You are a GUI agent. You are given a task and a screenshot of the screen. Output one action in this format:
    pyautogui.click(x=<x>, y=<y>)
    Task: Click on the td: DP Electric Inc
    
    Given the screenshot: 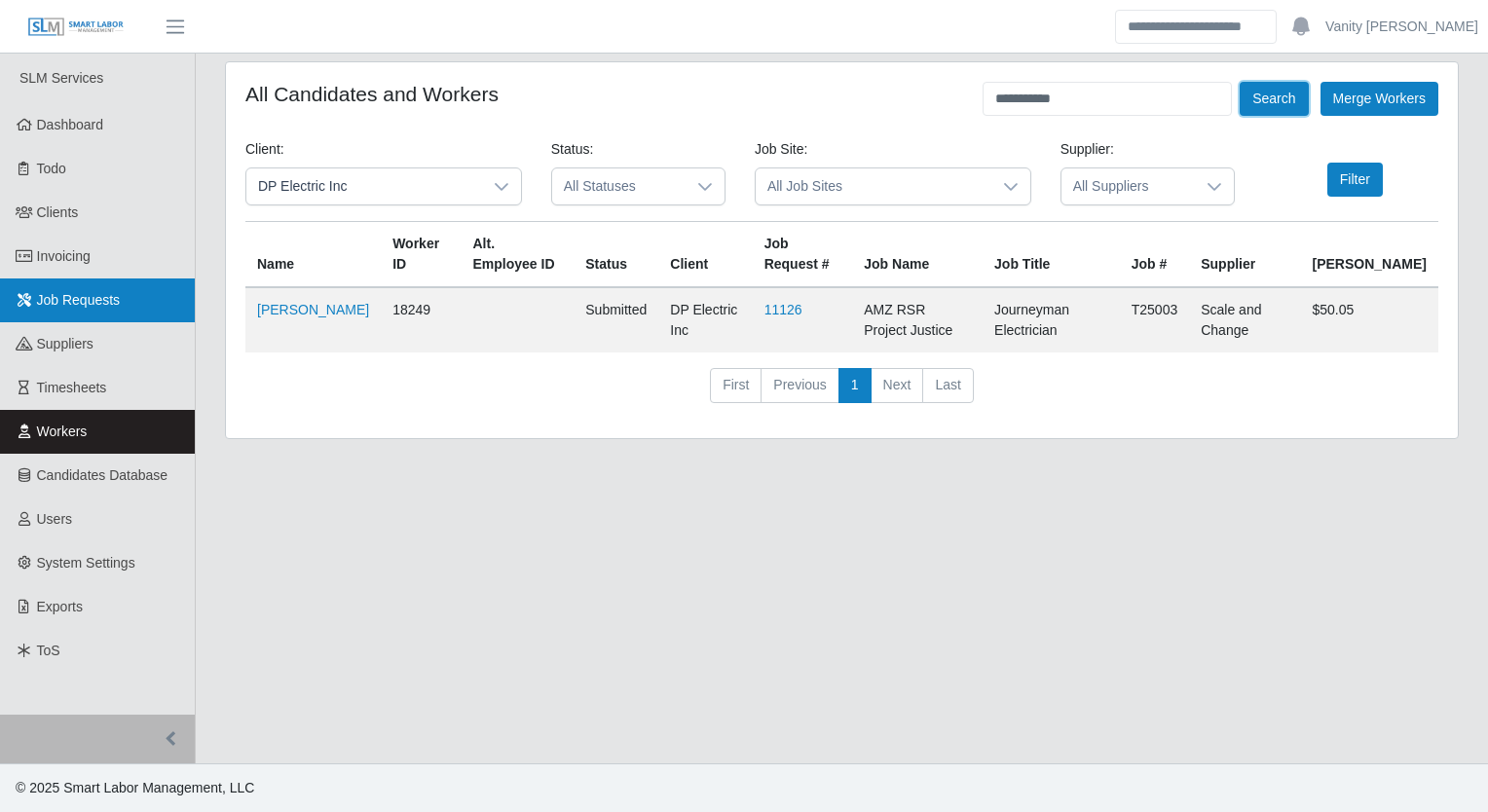 What is the action you would take?
    pyautogui.click(x=705, y=320)
    